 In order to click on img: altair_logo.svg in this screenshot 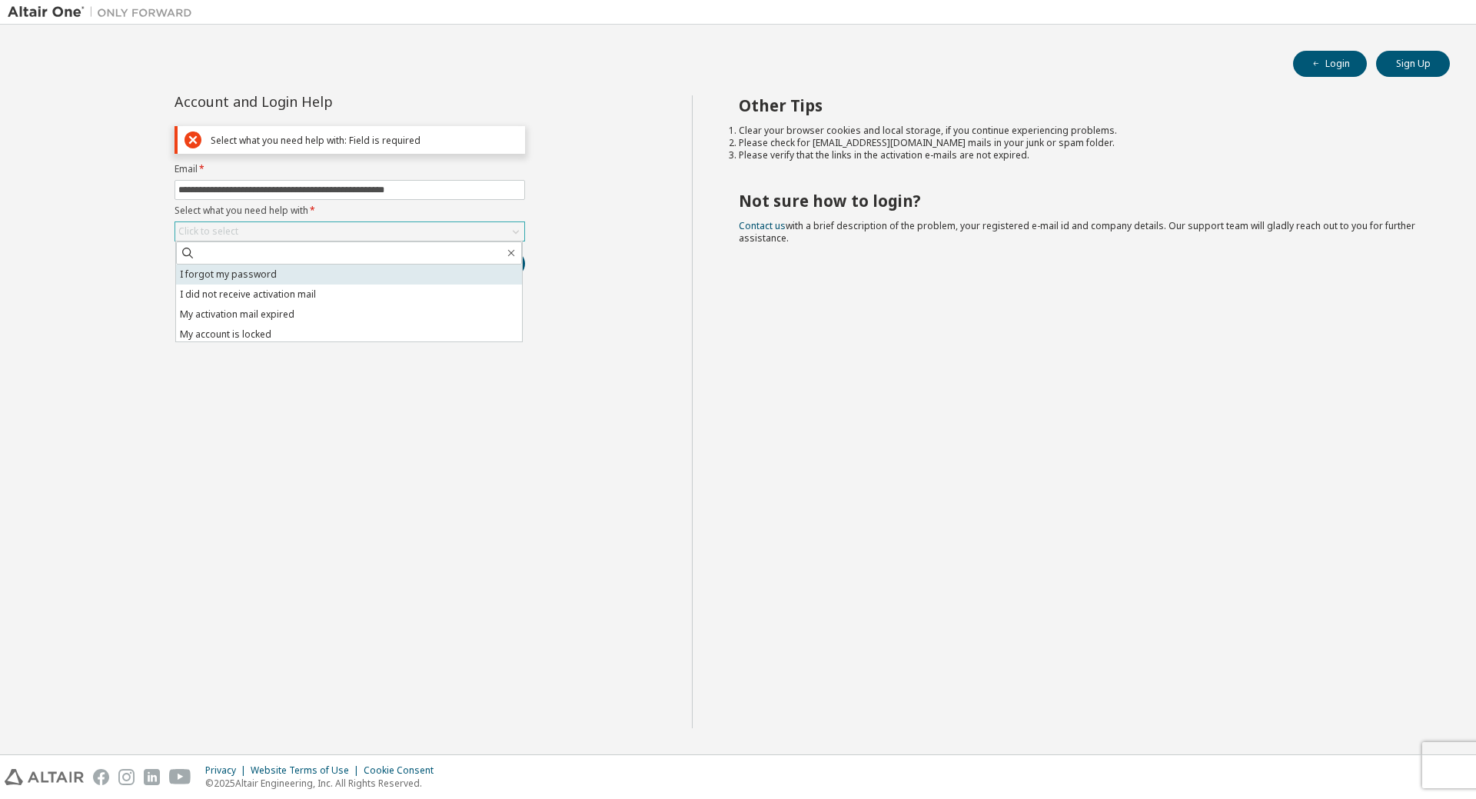, I will do `click(44, 776)`.